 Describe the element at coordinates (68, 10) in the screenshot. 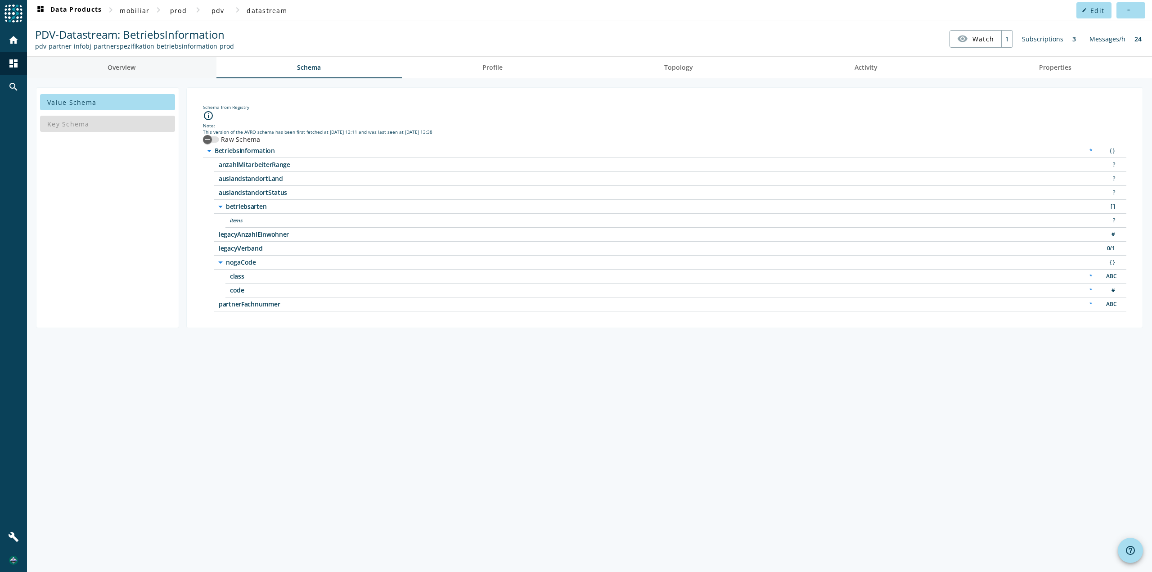

I see `button: Data Products` at that location.